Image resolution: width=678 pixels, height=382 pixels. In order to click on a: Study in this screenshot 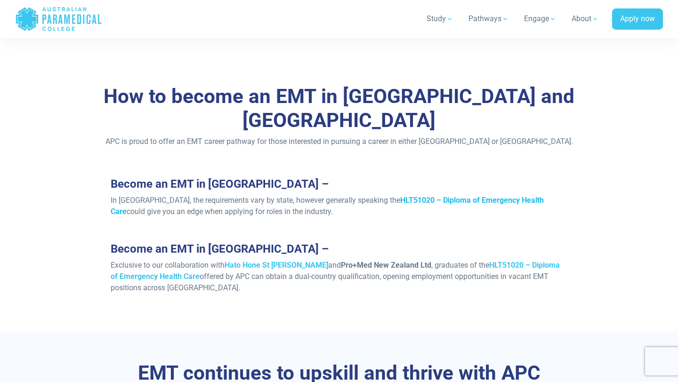, I will do `click(440, 19)`.